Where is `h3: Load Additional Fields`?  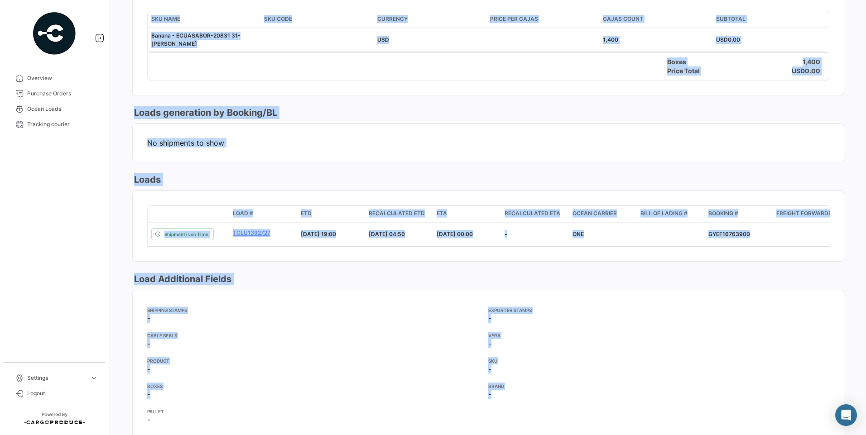
h3: Load Additional Fields is located at coordinates (182, 279).